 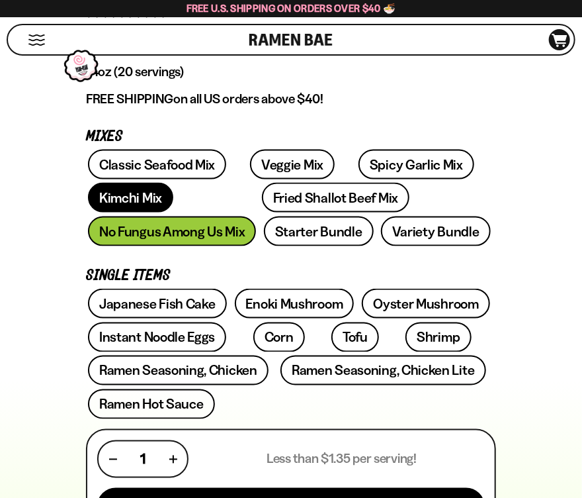 What do you see at coordinates (342, 459) in the screenshot?
I see `p: Less than $1.35 per serving!` at bounding box center [342, 459].